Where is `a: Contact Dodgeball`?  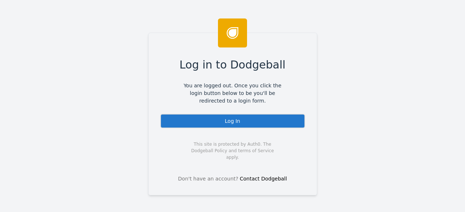
a: Contact Dodgeball is located at coordinates (263, 179).